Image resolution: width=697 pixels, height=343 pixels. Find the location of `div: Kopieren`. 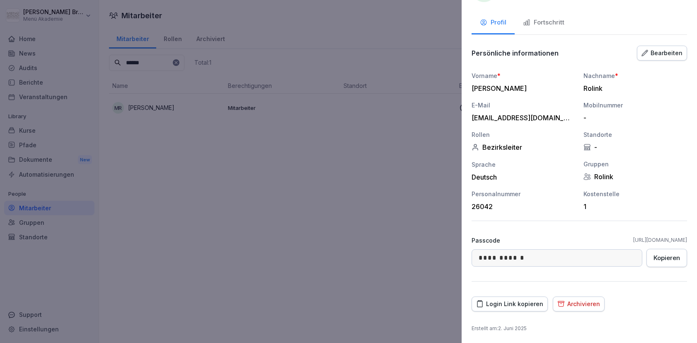

div: Kopieren is located at coordinates (667, 258).